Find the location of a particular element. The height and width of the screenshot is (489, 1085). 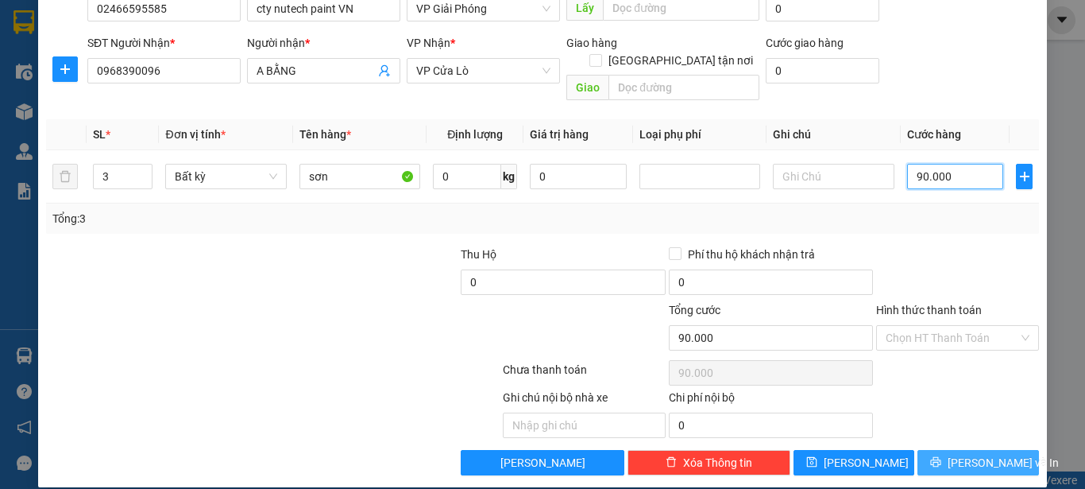

span: Phí thu hộ khách nhận trả is located at coordinates (752, 254).